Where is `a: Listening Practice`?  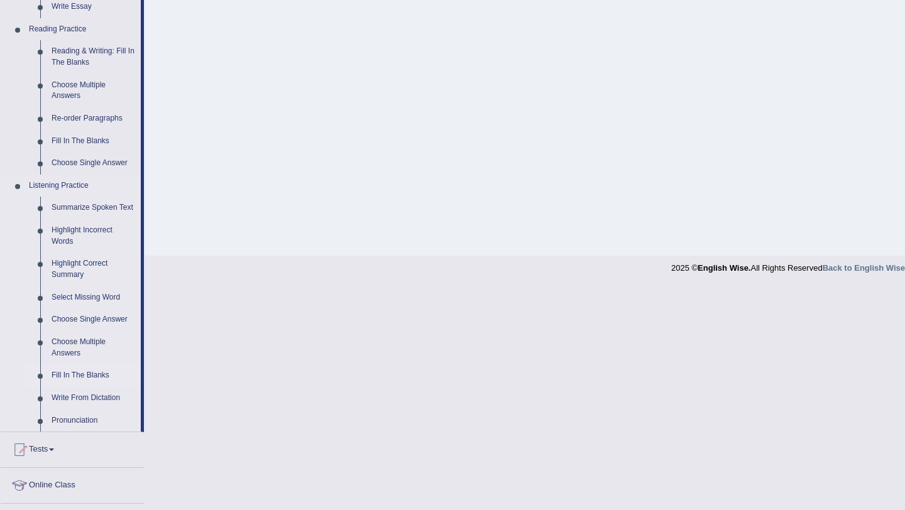 a: Listening Practice is located at coordinates (82, 186).